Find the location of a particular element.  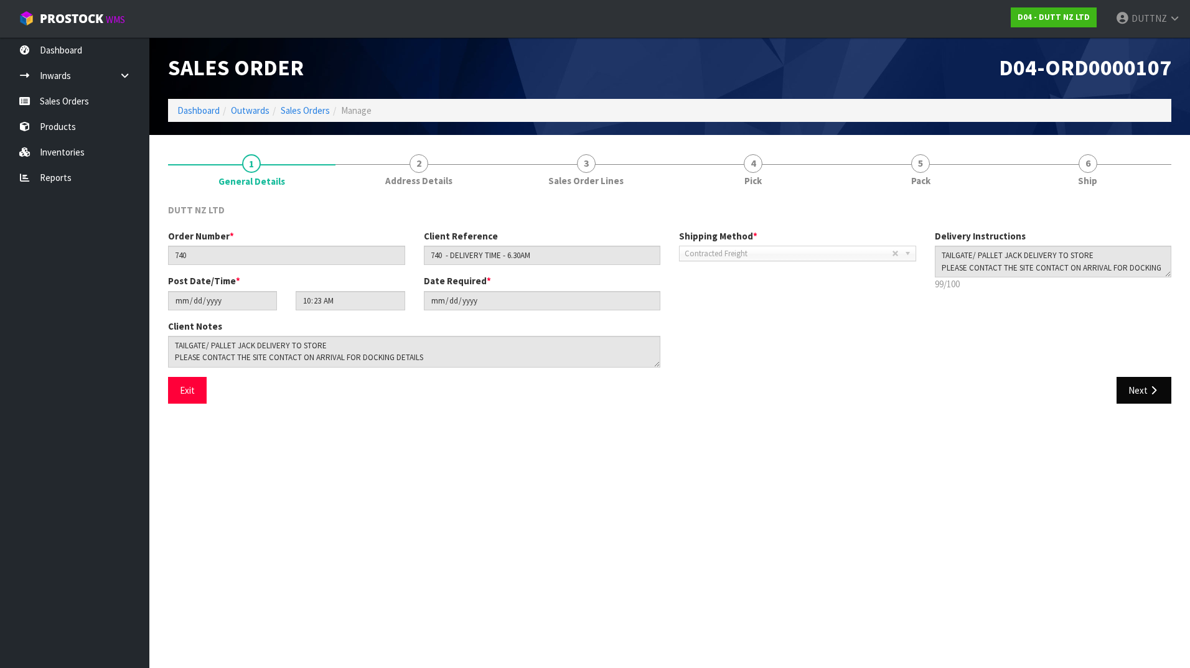

span: Pick is located at coordinates (753, 180).